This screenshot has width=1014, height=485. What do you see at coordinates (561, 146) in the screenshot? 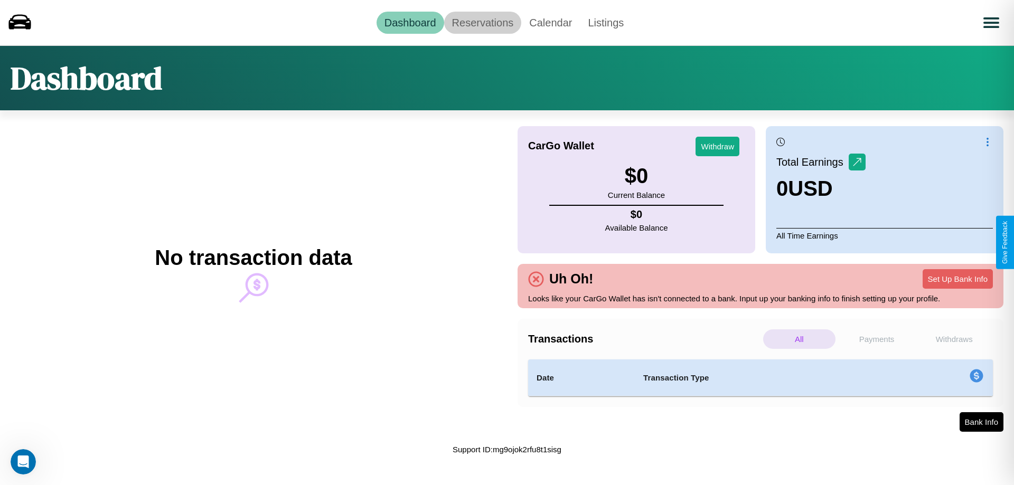
I see `h4: CarGo Wallet` at bounding box center [561, 146].